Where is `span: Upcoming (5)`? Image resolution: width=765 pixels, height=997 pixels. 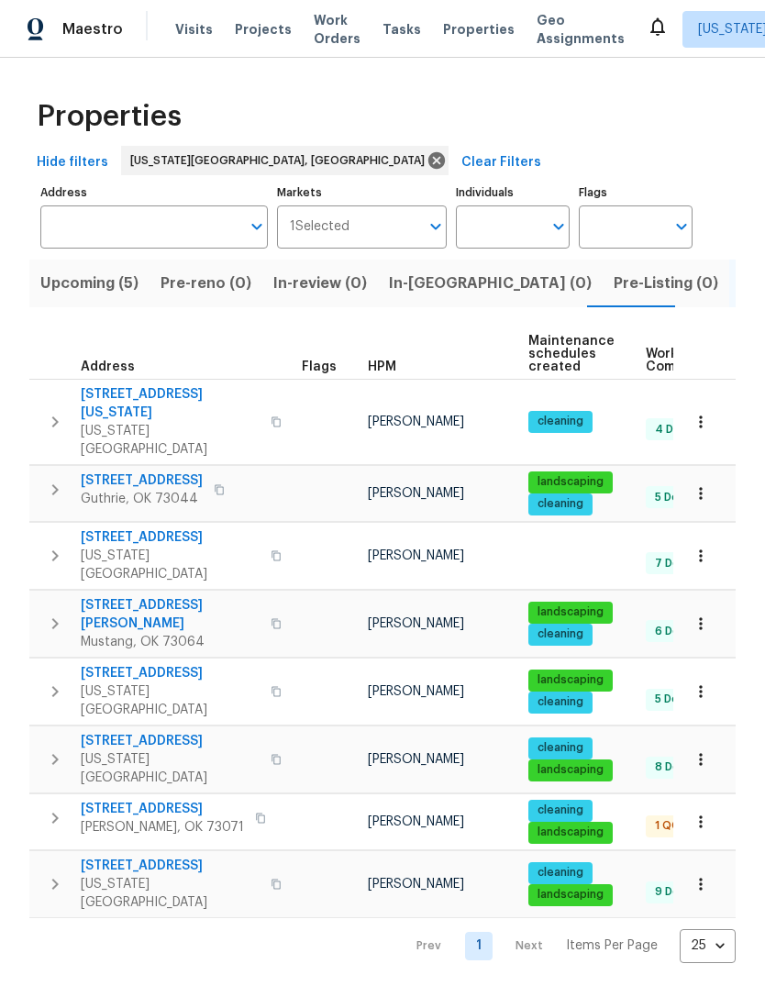 span: Upcoming (5) is located at coordinates (89, 283).